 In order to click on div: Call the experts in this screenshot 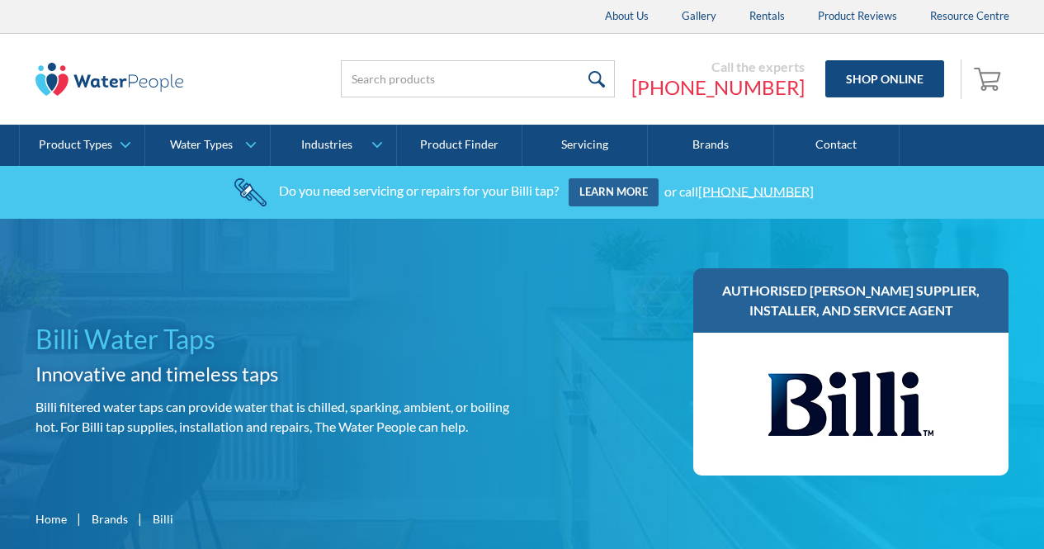, I will do `click(718, 67)`.